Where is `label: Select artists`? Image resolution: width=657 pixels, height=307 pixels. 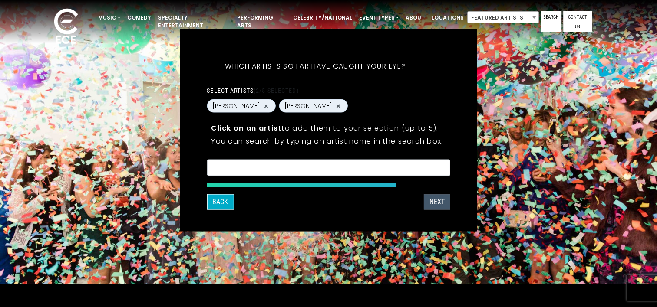 label: Select artists is located at coordinates (252, 91).